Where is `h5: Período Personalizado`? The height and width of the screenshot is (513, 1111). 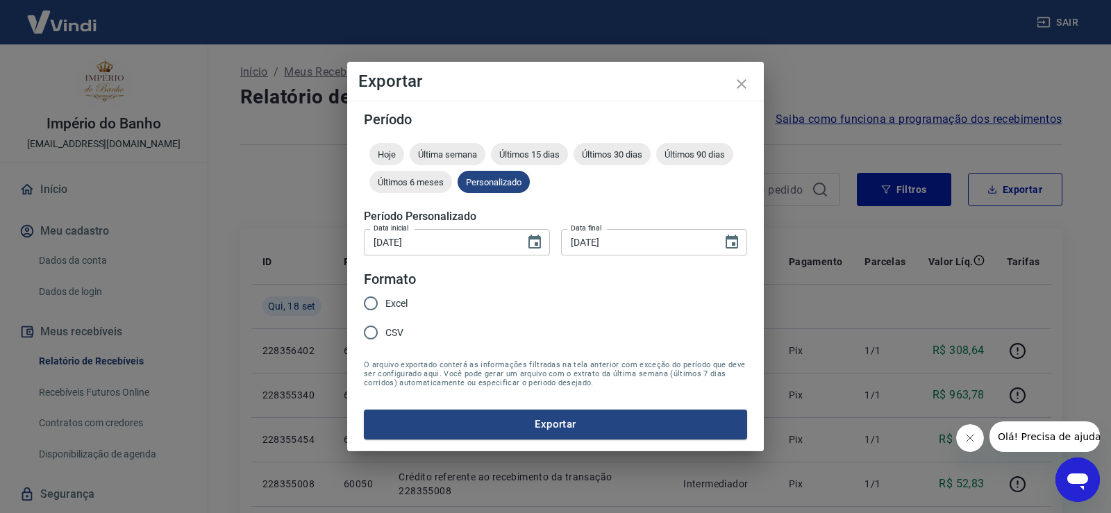
h5: Período Personalizado is located at coordinates (555, 217).